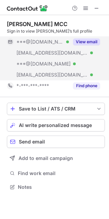 The width and height of the screenshot is (109, 219). Describe the element at coordinates (32, 142) in the screenshot. I see `span: Send email` at that location.